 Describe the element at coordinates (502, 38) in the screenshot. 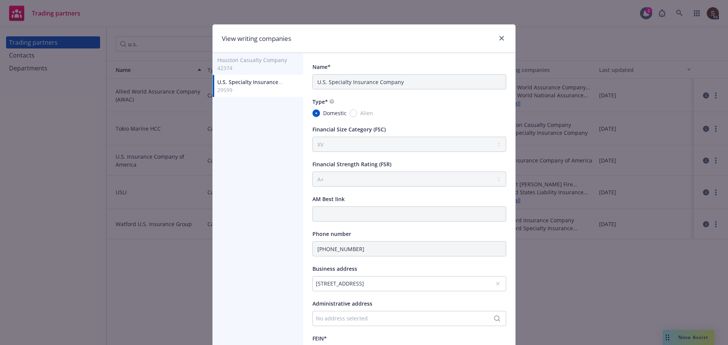

I see `a: close` at that location.